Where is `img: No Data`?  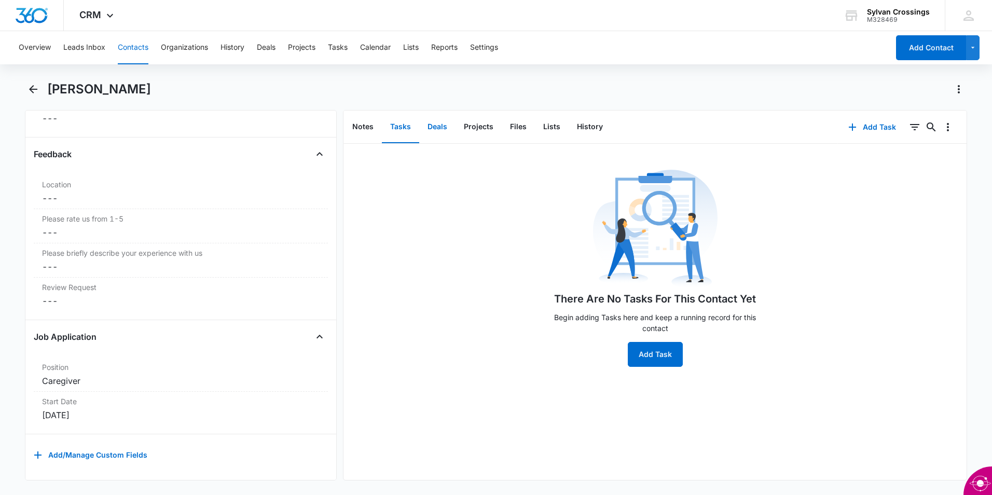
img: No Data is located at coordinates (655, 229).